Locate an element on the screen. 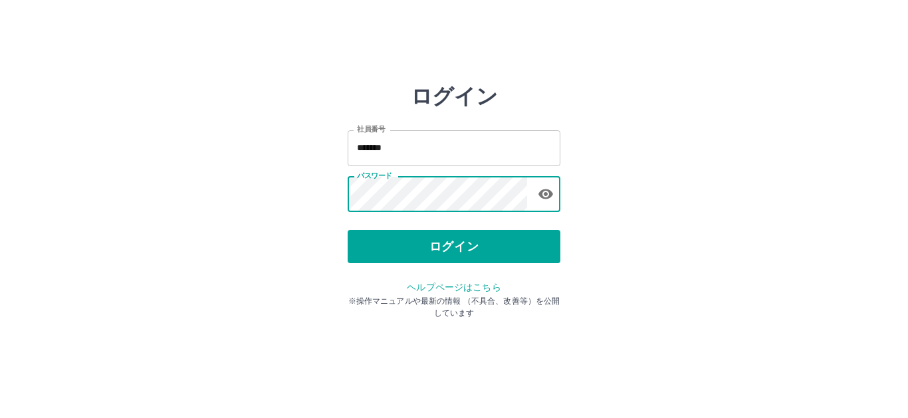  button: ログイン is located at coordinates (454, 247).